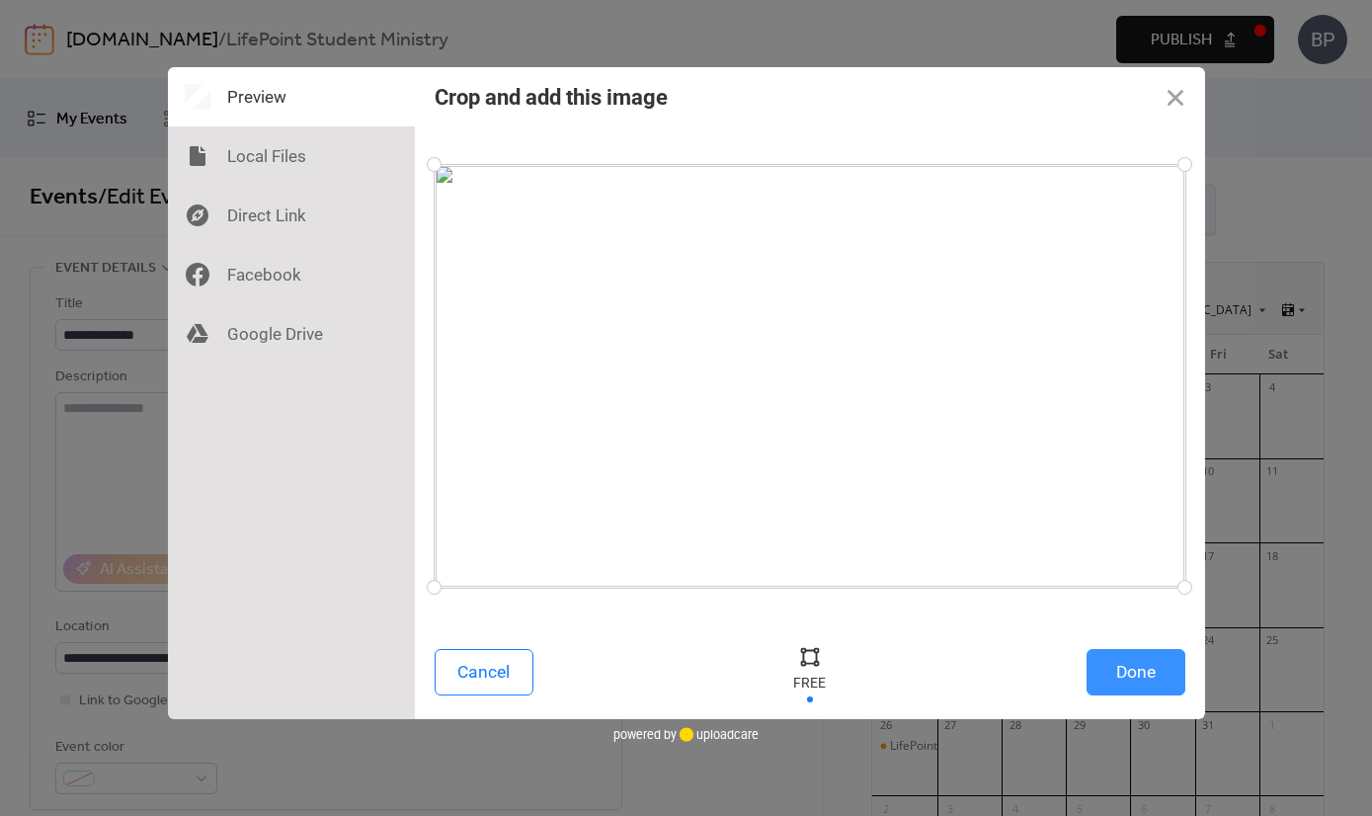  What do you see at coordinates (717, 734) in the screenshot?
I see `a: uploadcare` at bounding box center [717, 734].